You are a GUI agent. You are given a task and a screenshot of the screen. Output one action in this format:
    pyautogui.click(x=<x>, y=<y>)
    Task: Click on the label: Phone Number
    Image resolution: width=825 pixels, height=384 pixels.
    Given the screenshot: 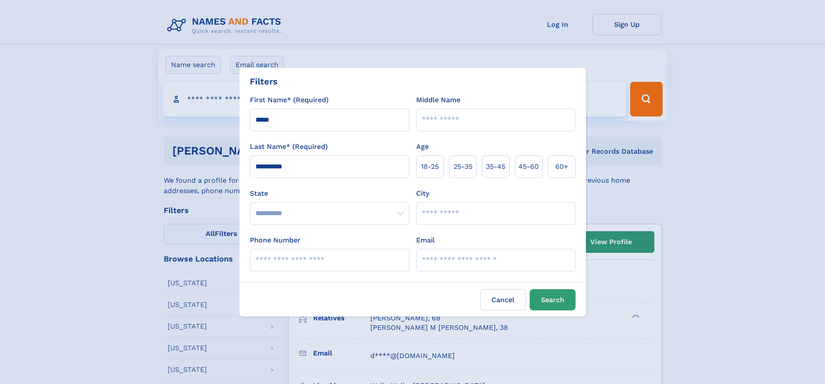 What is the action you would take?
    pyautogui.click(x=275, y=240)
    